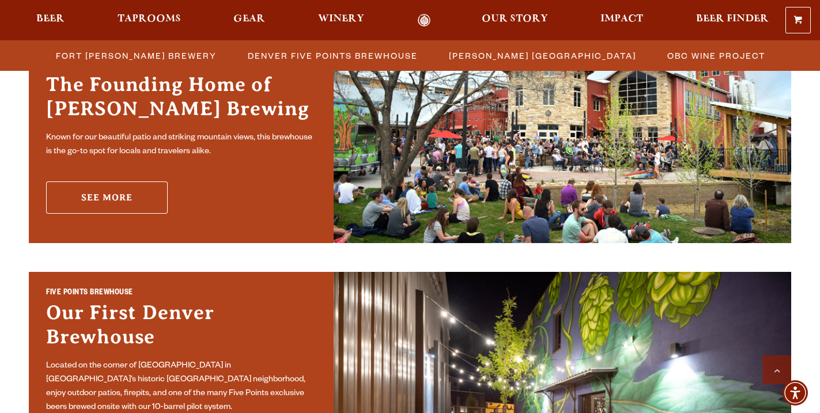 Image resolution: width=820 pixels, height=413 pixels. What do you see at coordinates (515, 19) in the screenshot?
I see `span: Our Story` at bounding box center [515, 19].